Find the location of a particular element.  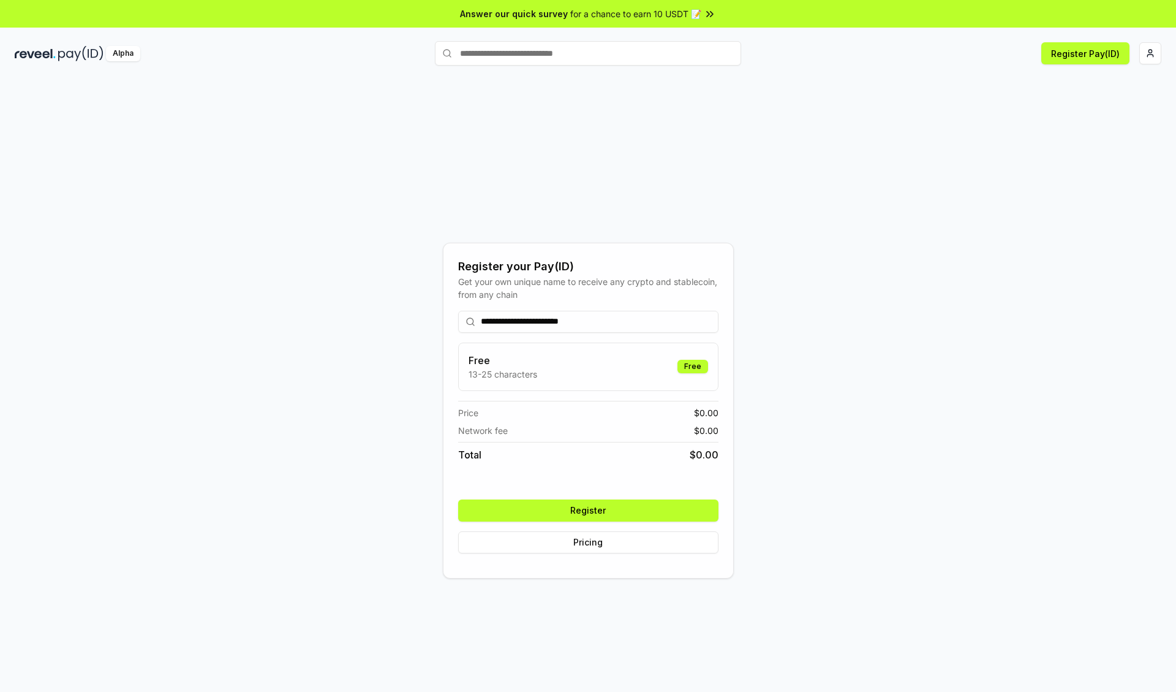

span: Price is located at coordinates (468, 412).